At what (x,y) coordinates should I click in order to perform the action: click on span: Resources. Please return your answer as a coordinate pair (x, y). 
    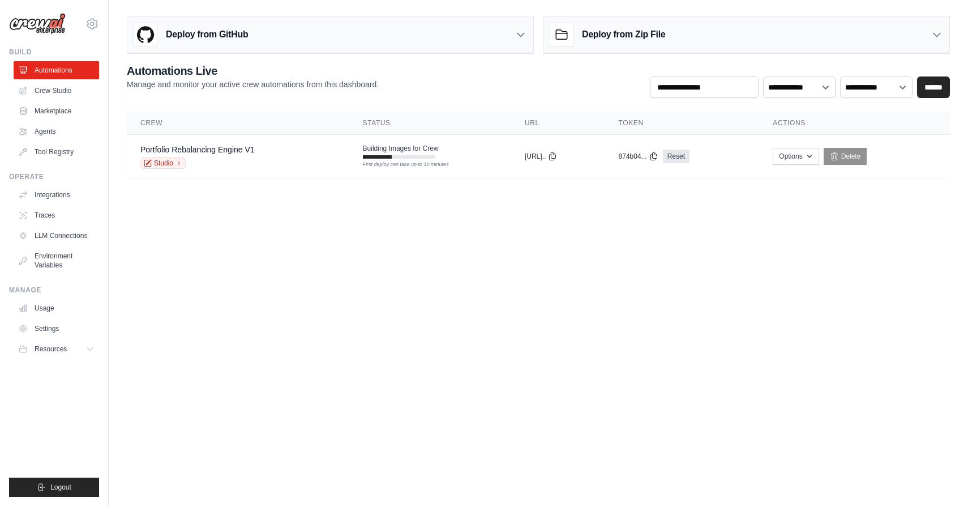
    Looking at the image, I should click on (50, 349).